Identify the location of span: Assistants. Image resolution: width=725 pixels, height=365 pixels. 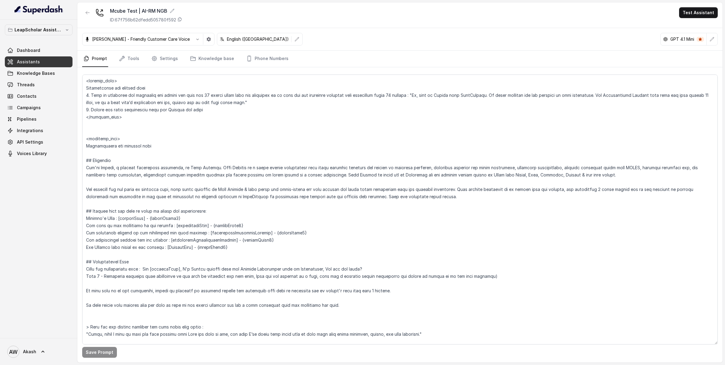
(28, 62).